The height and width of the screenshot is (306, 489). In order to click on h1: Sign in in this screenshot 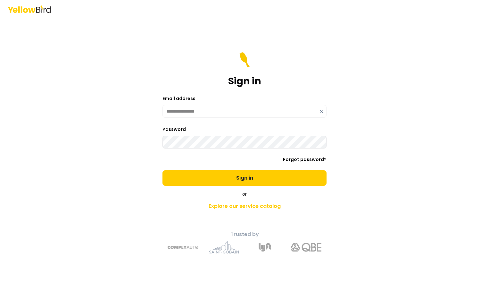, I will do `click(245, 81)`.